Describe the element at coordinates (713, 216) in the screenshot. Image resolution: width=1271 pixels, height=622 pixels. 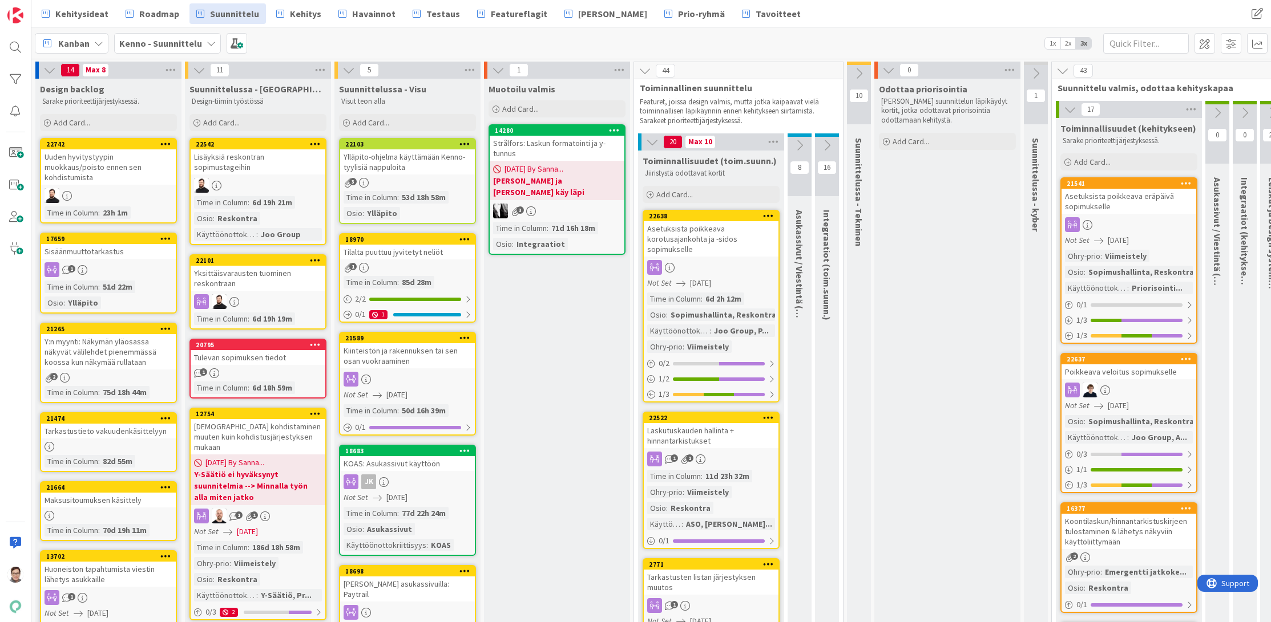
I see `div: 22638` at that location.